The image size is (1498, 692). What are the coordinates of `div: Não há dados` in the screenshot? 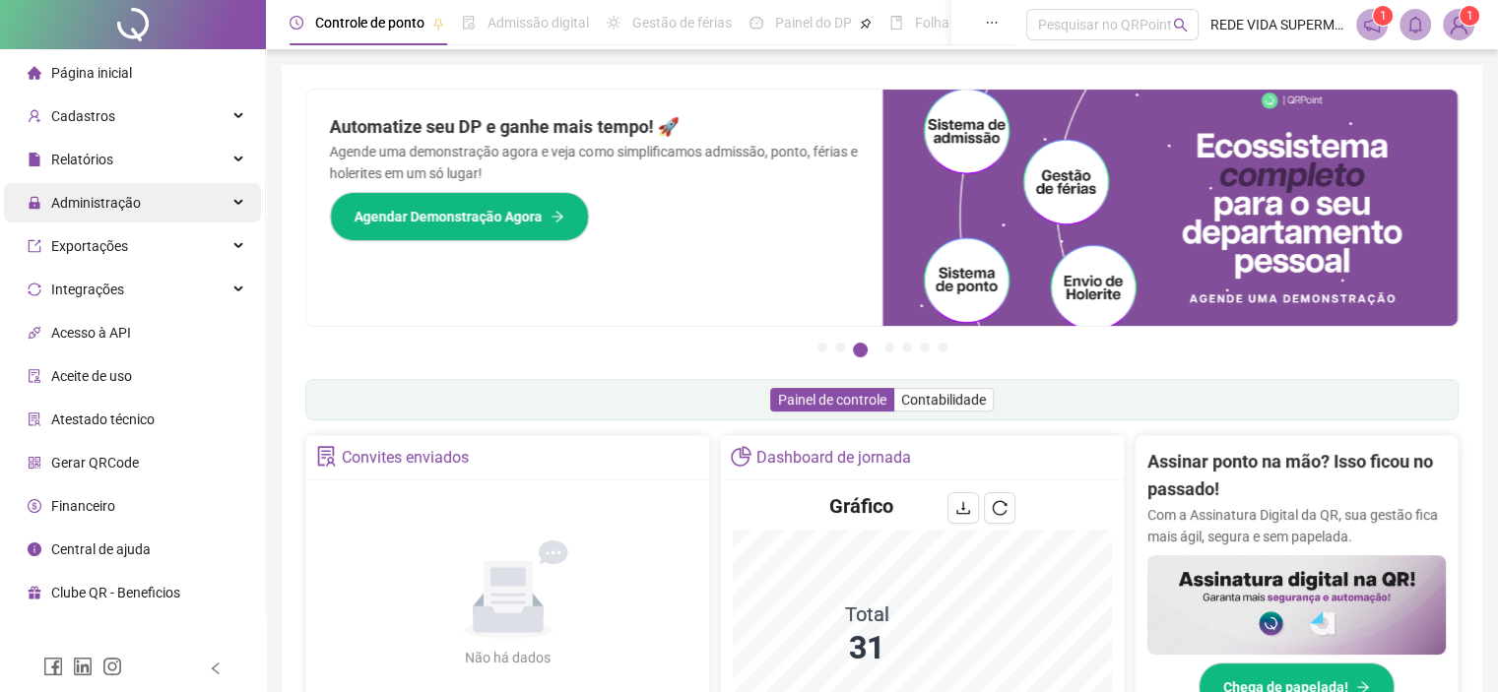 It's located at (508, 658).